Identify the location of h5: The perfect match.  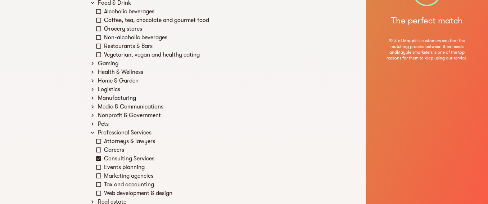
(427, 21).